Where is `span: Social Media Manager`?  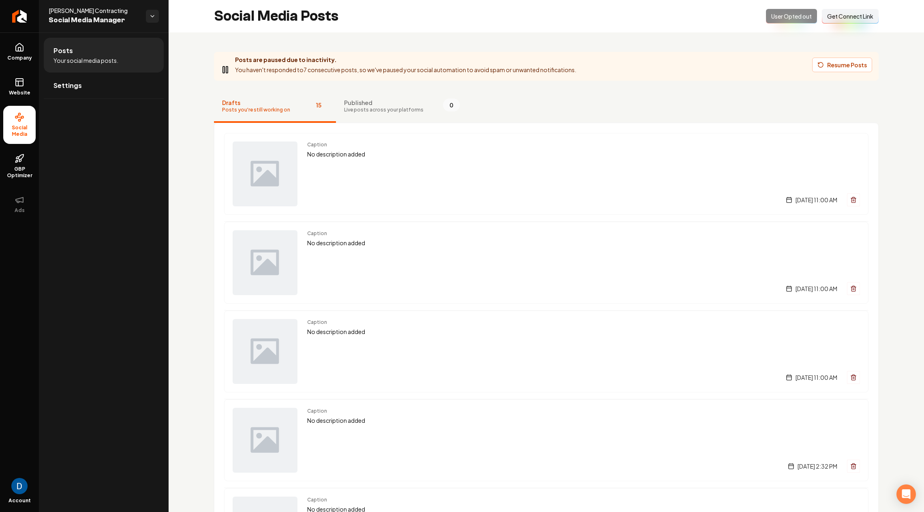 span: Social Media Manager is located at coordinates (94, 20).